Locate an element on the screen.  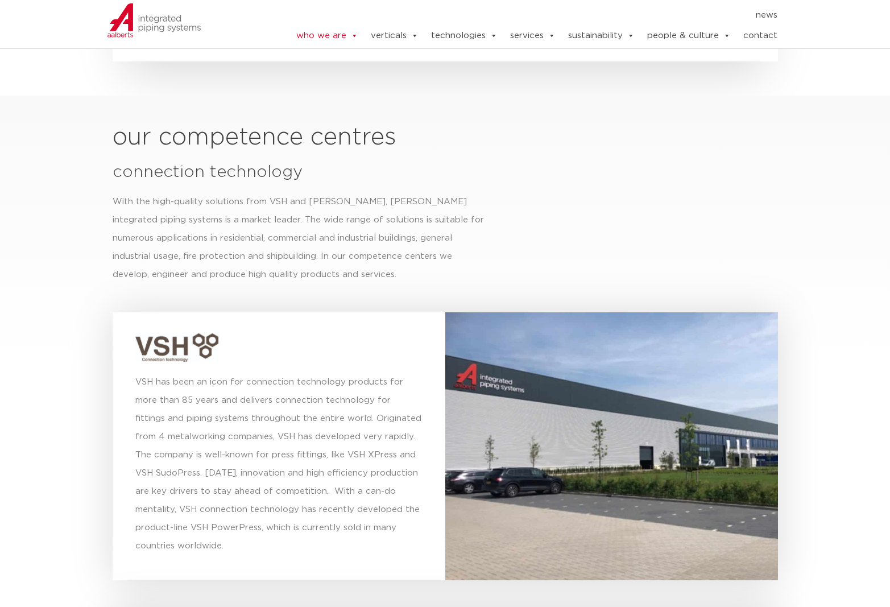
a: services is located at coordinates (533, 36).